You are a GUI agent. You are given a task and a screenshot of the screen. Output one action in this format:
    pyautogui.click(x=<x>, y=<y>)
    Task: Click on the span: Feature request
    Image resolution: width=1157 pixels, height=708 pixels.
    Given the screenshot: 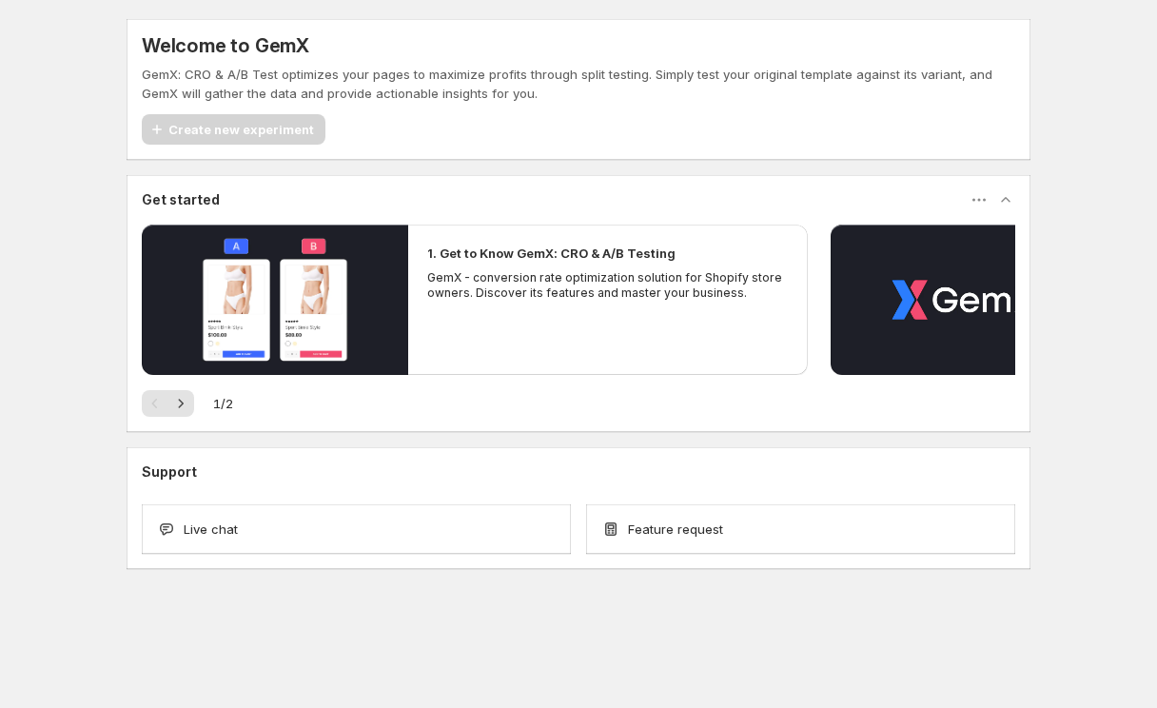 What is the action you would take?
    pyautogui.click(x=675, y=529)
    